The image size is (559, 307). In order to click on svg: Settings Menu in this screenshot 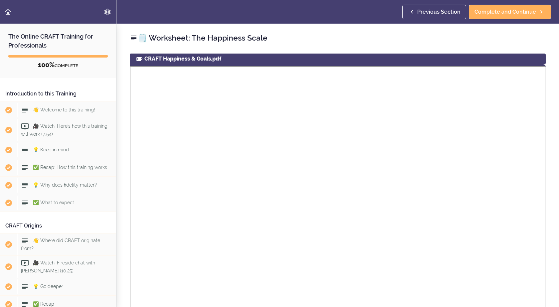, I will do `click(107, 12)`.